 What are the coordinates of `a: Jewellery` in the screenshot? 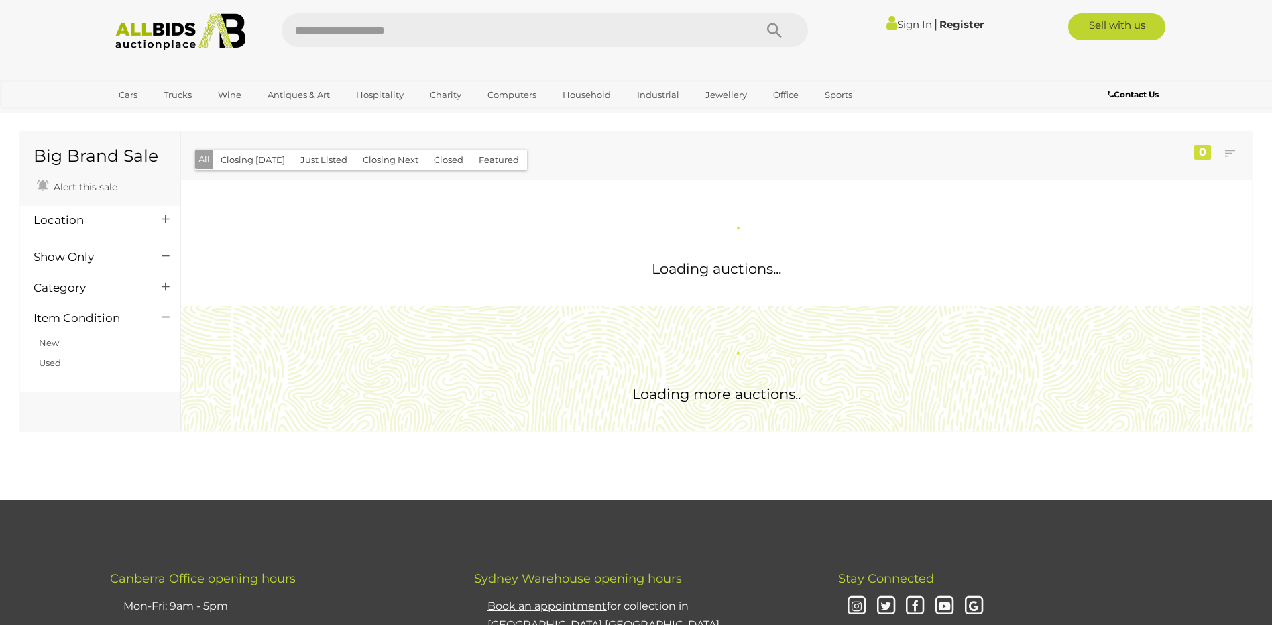 It's located at (726, 95).